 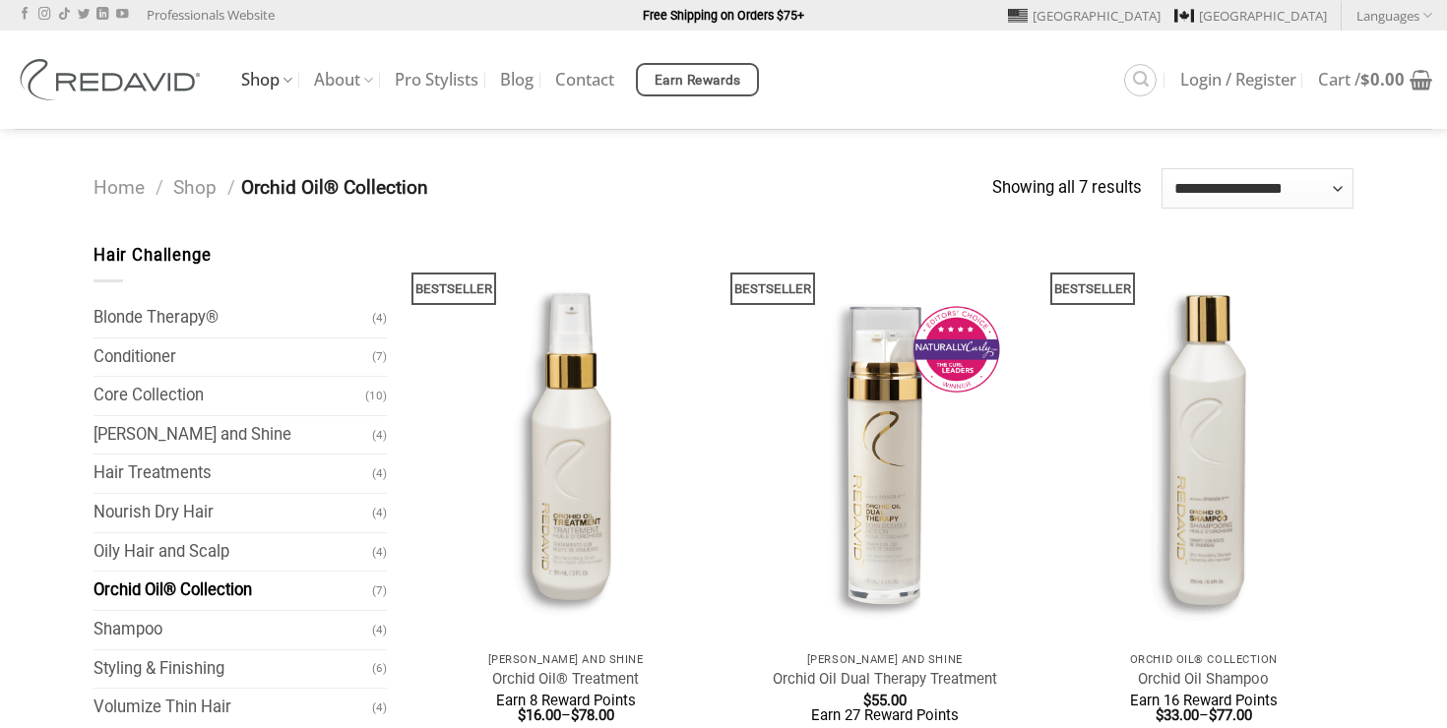 I want to click on bdi: 78.00, so click(x=592, y=715).